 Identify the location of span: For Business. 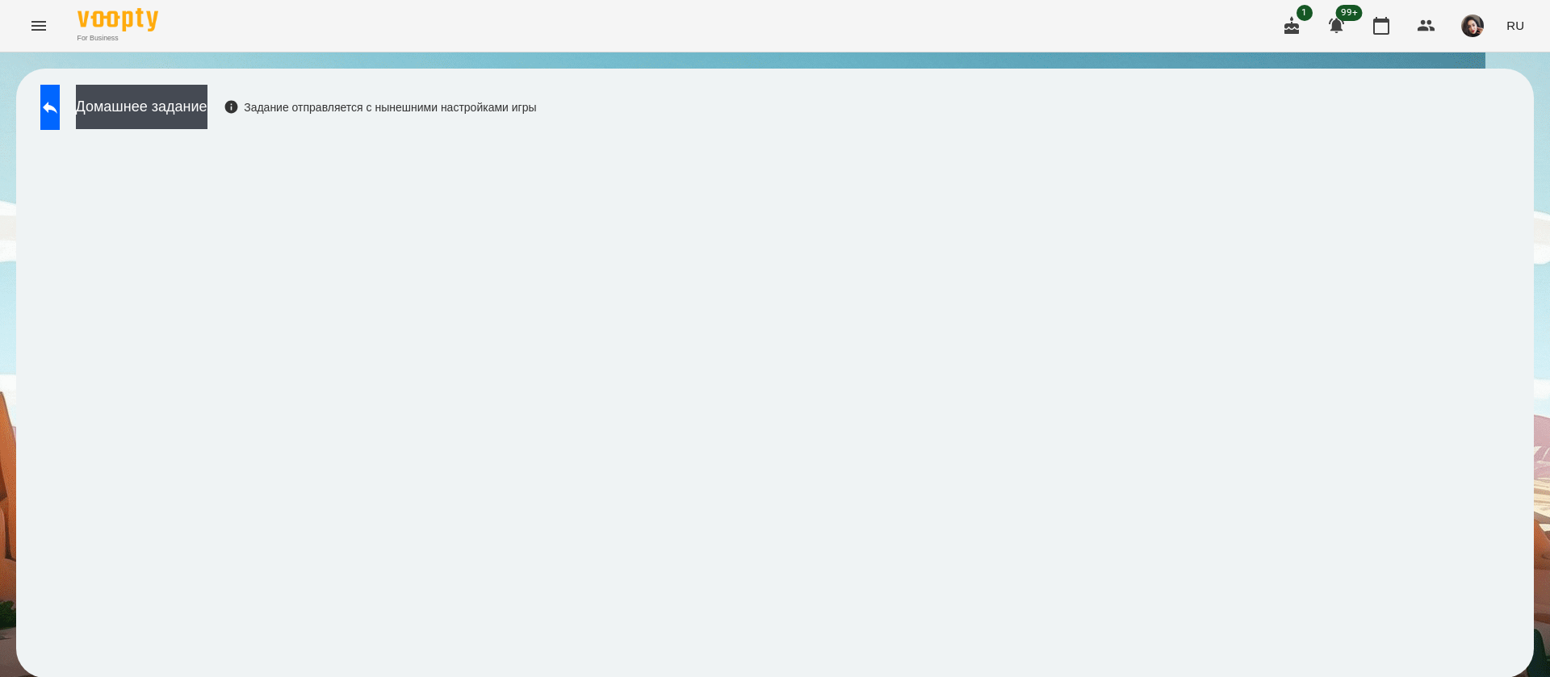
(118, 38).